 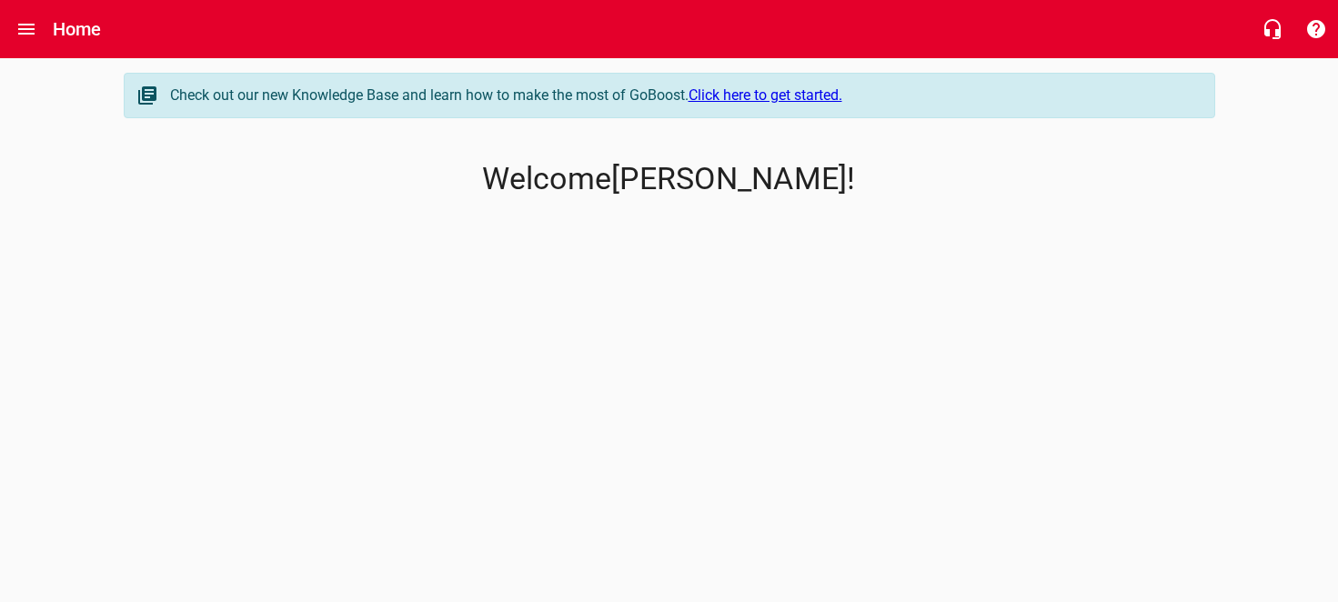 I want to click on button: Support Portal, so click(x=1316, y=29).